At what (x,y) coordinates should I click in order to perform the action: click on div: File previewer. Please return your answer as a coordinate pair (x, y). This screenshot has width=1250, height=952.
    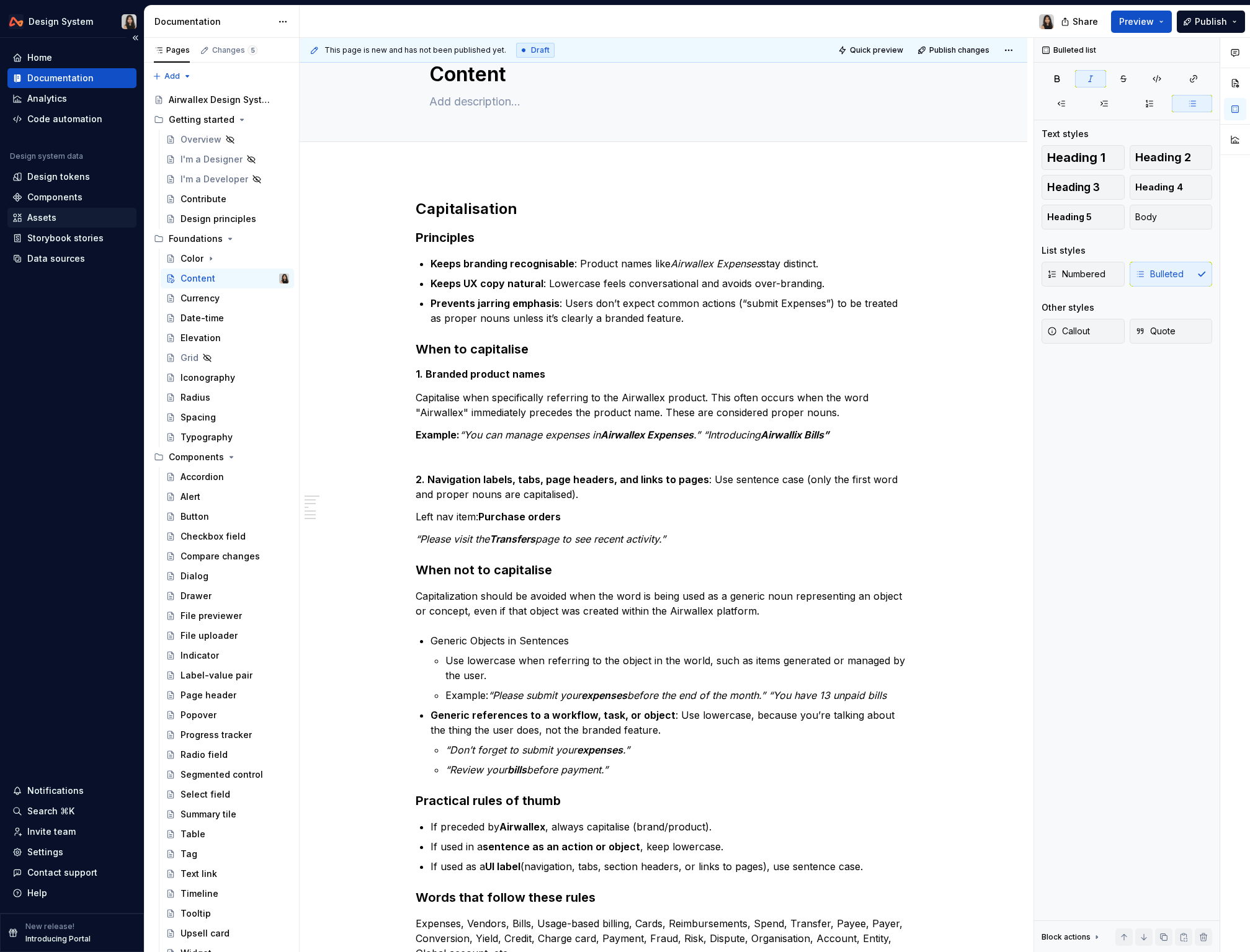
    Looking at the image, I should click on (211, 616).